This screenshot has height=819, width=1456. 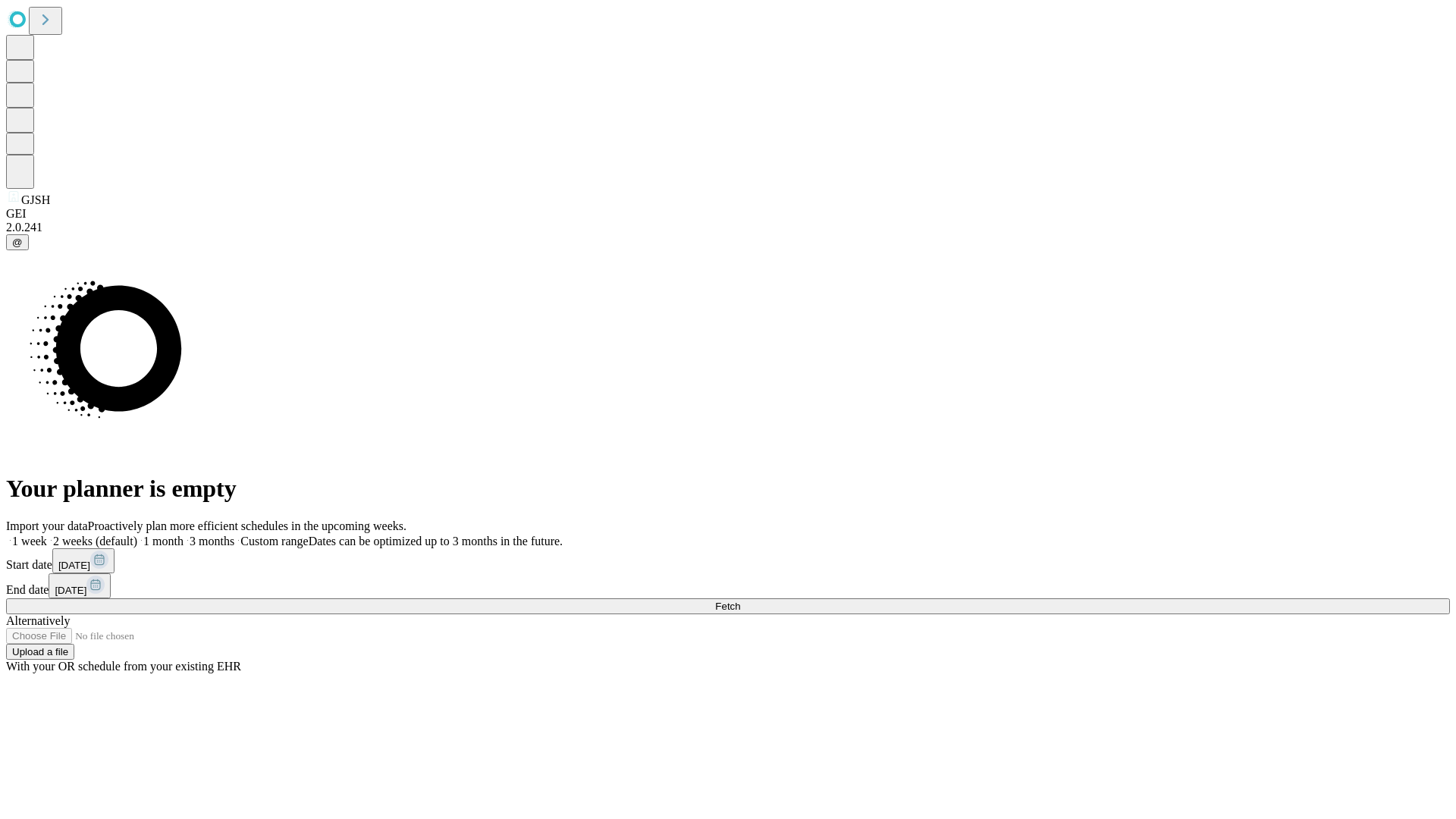 What do you see at coordinates (728, 606) in the screenshot?
I see `button: Fetch` at bounding box center [728, 606].